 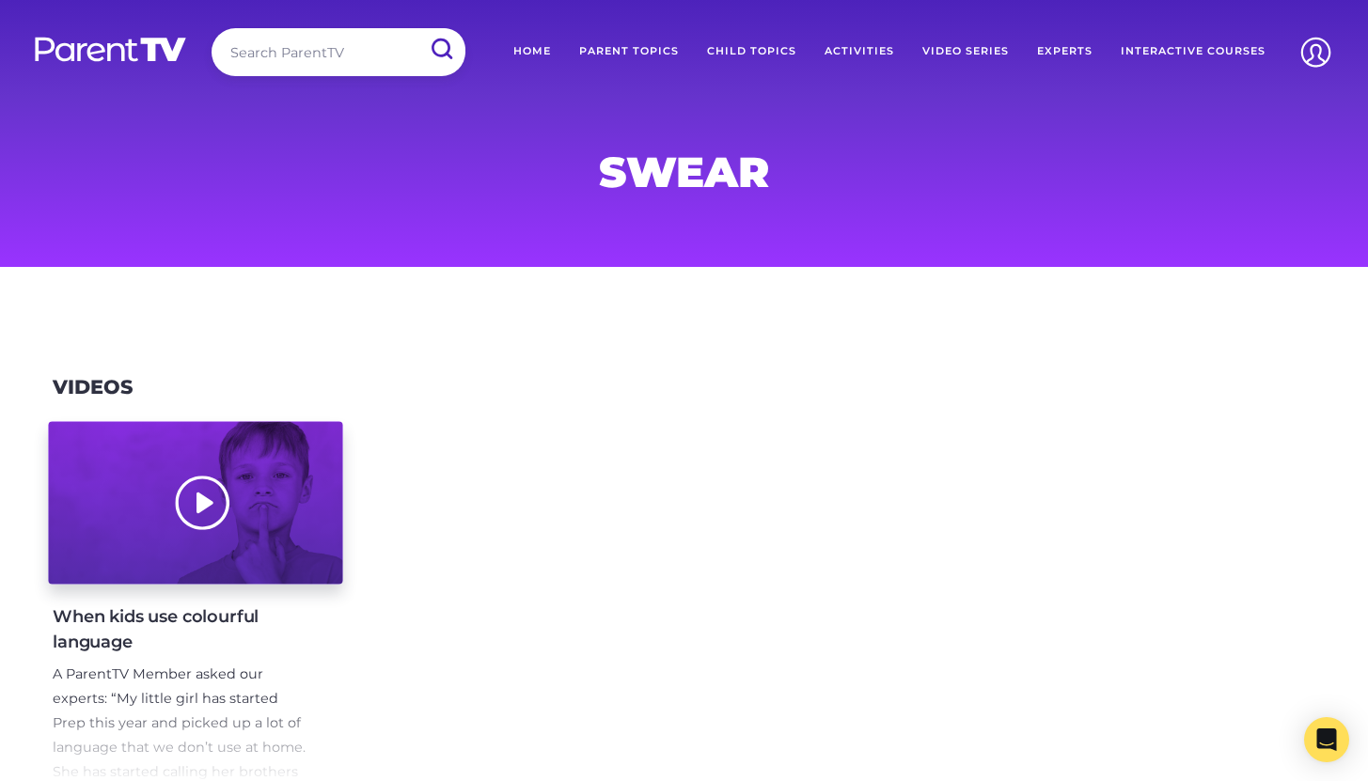 I want to click on input: Search ParentTV, so click(x=338, y=52).